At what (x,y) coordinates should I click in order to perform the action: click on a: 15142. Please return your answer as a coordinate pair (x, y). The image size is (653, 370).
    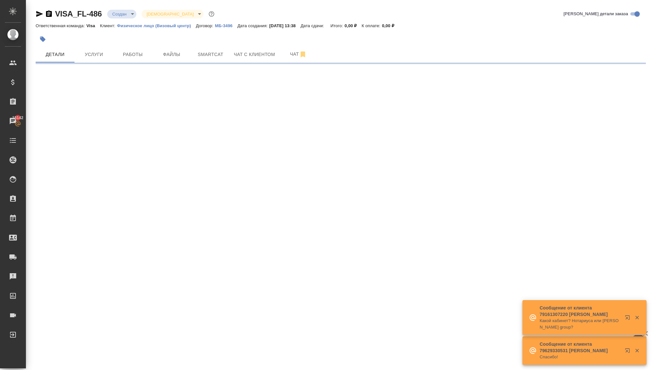
    Looking at the image, I should click on (13, 121).